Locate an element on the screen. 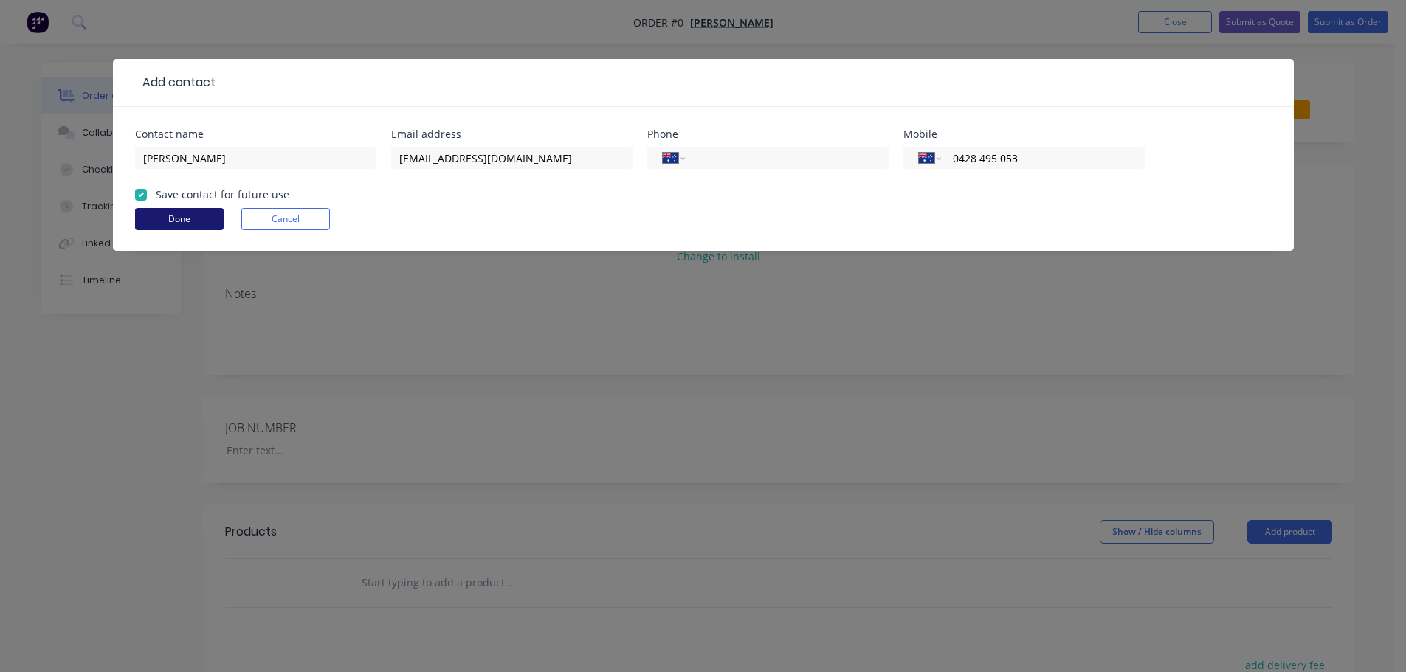 Image resolution: width=1406 pixels, height=672 pixels. button: Done is located at coordinates (179, 219).